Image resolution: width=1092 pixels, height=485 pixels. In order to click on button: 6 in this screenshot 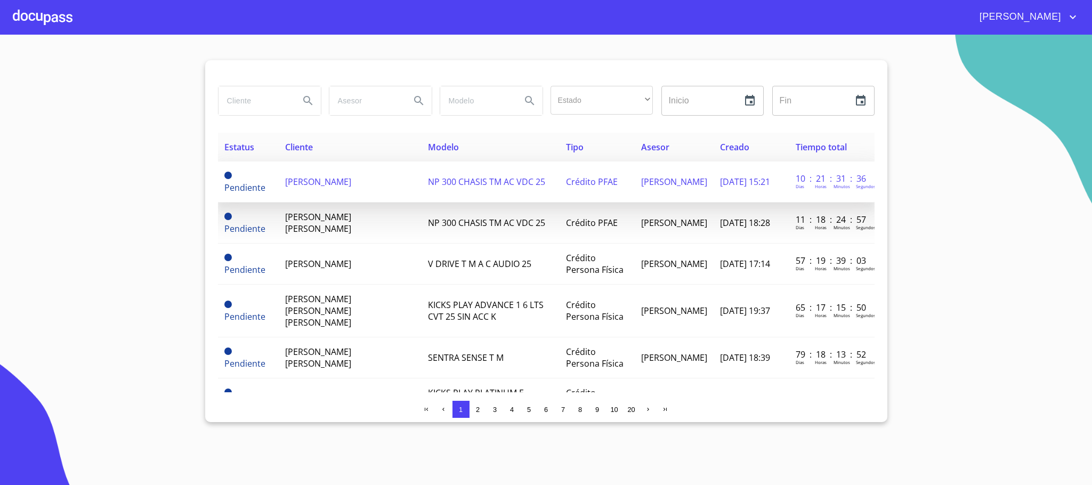, I will do `click(546, 409)`.